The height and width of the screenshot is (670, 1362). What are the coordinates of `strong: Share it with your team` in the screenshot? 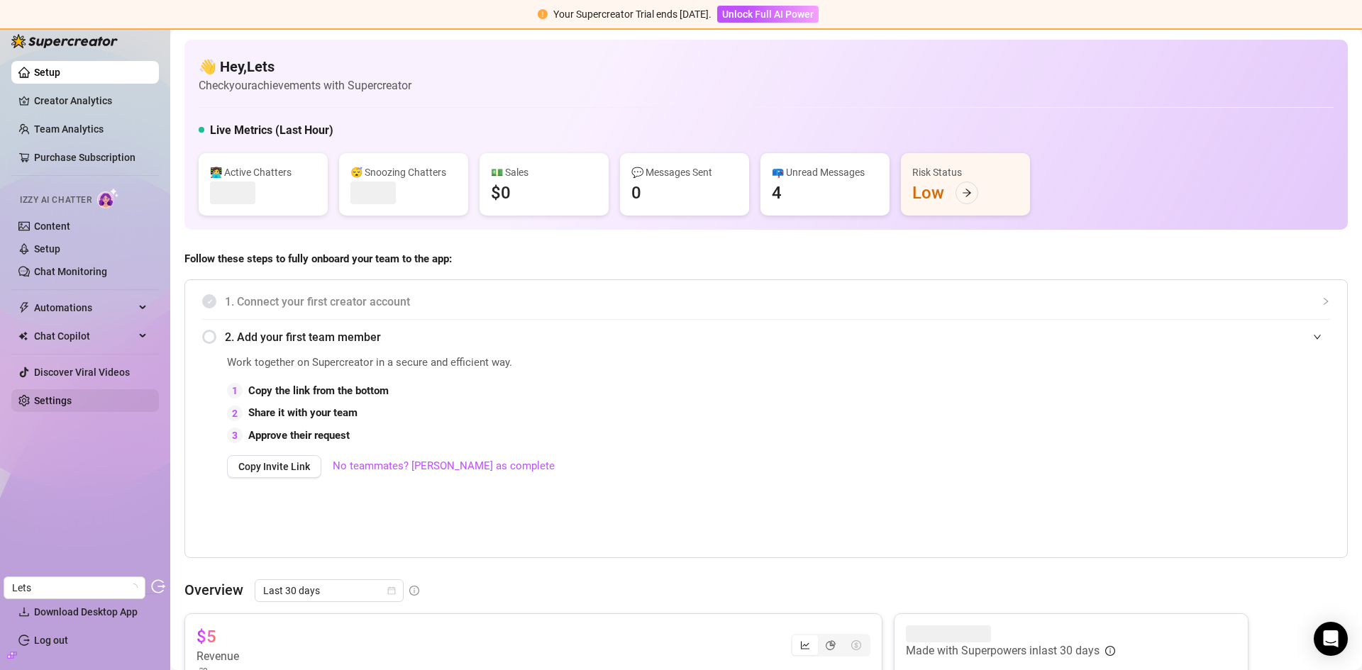 It's located at (303, 413).